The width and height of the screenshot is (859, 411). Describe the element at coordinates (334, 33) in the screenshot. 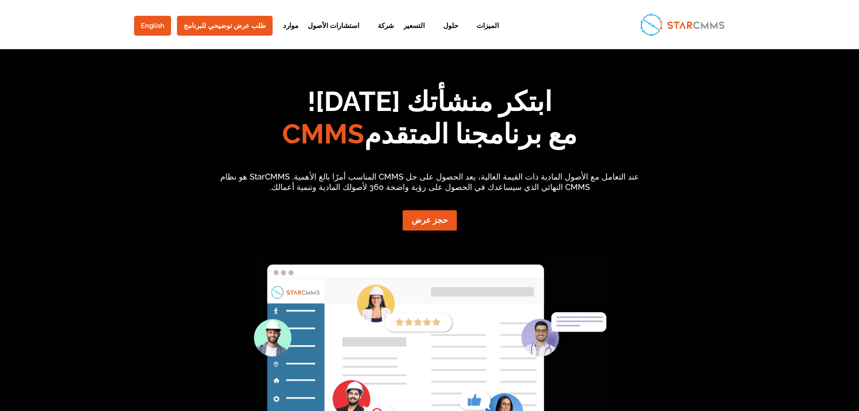

I see `a: استشارات الأصول` at that location.